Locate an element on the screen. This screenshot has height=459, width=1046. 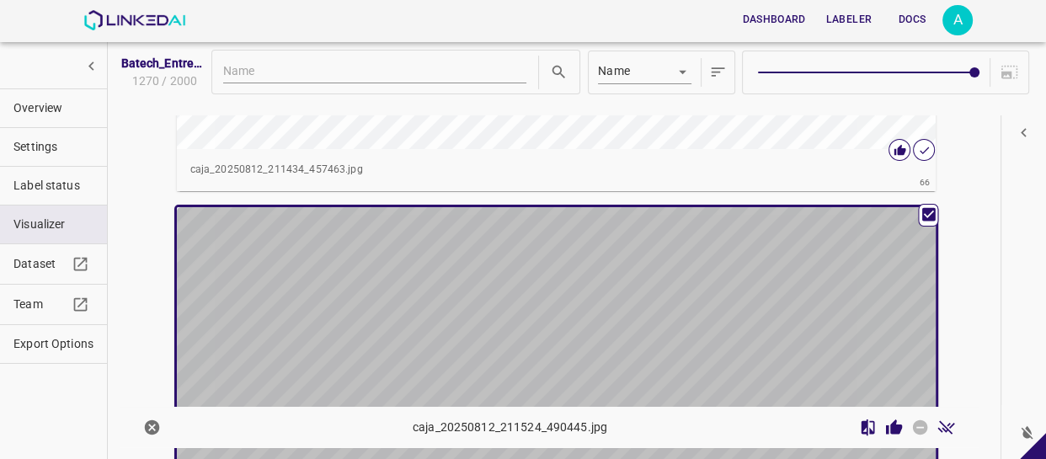
button: Done Image is located at coordinates (945, 427).